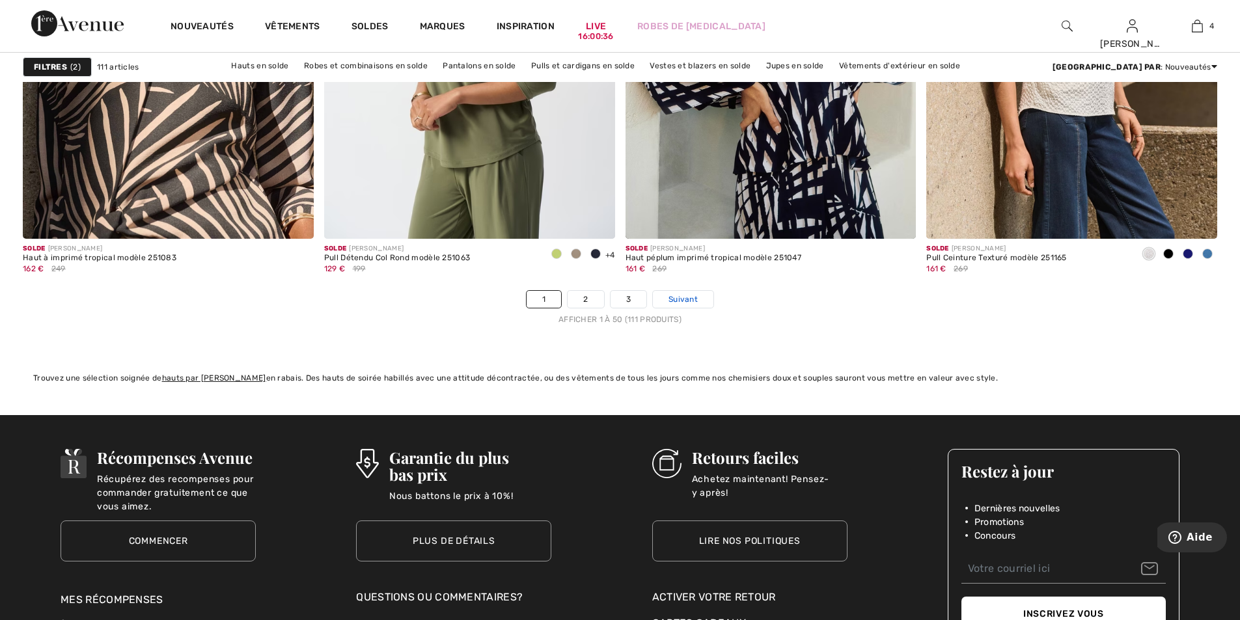 The width and height of the screenshot is (1240, 620). What do you see at coordinates (260, 66) in the screenshot?
I see `a: Hauts en solde` at bounding box center [260, 66].